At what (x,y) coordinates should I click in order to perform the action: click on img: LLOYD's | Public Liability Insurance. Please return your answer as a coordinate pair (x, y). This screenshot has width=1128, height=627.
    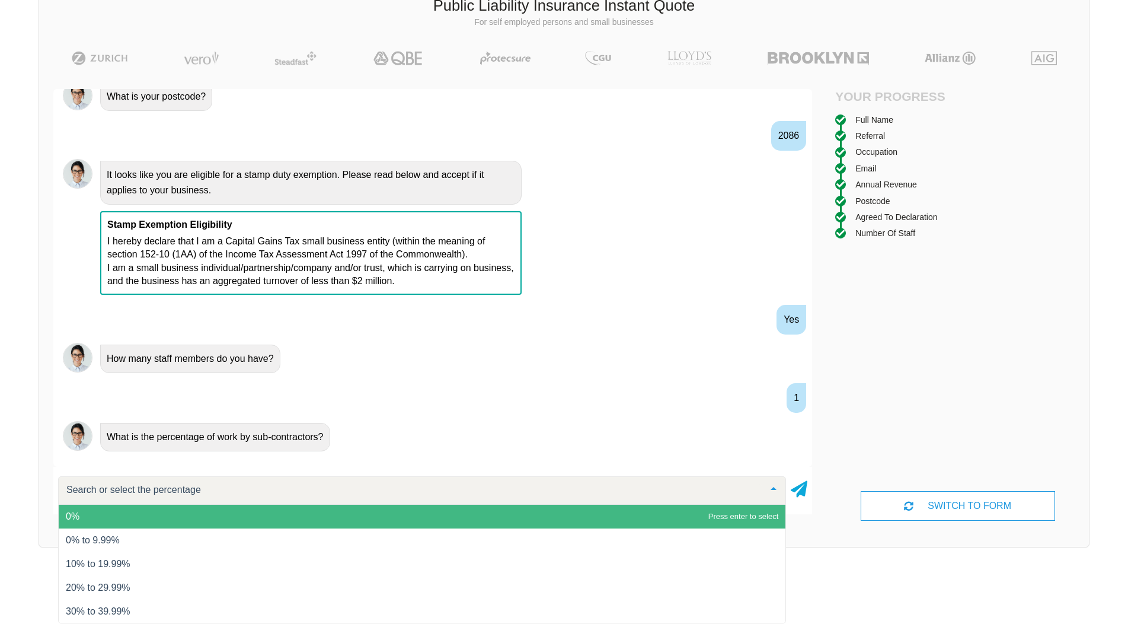
    Looking at the image, I should click on (689, 58).